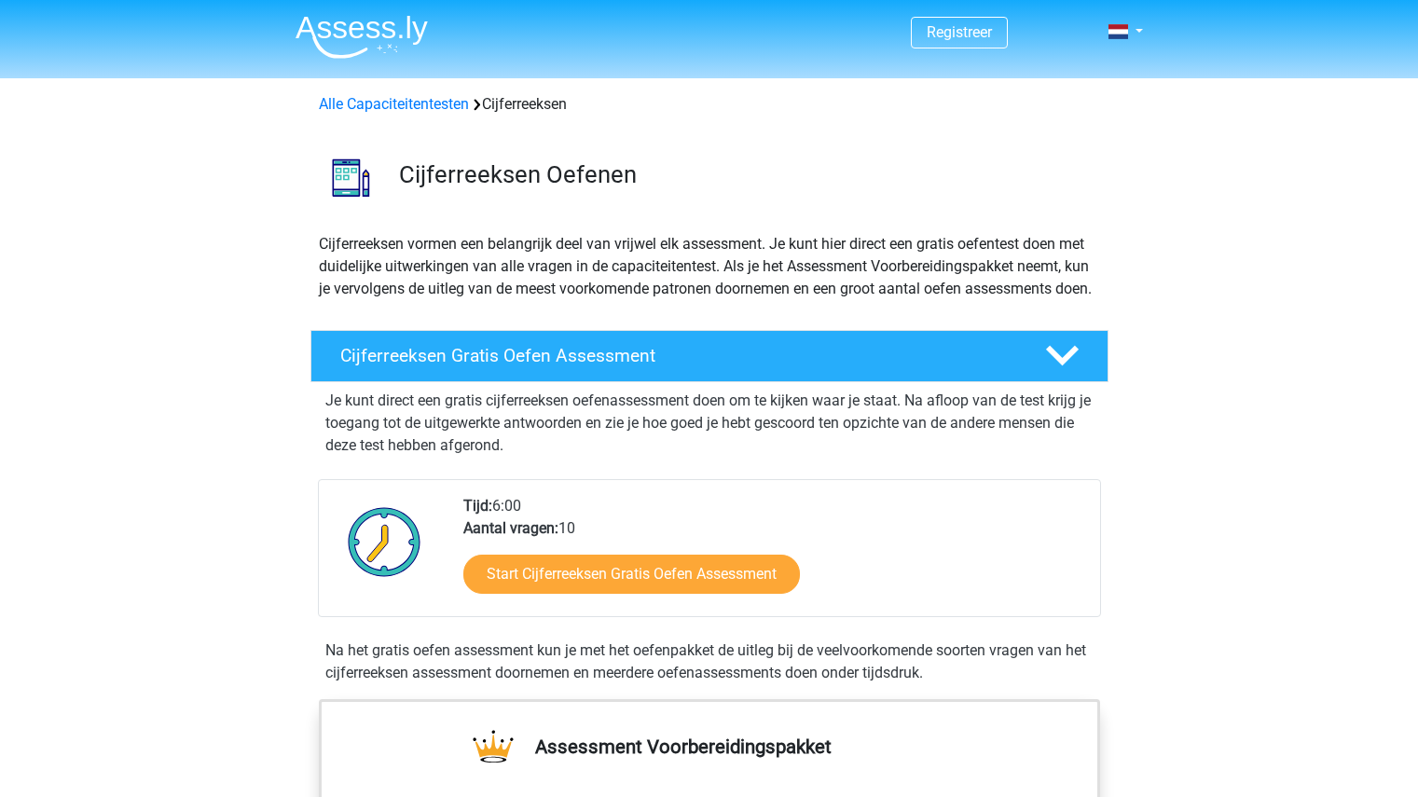 Image resolution: width=1418 pixels, height=797 pixels. Describe the element at coordinates (774, 556) in the screenshot. I see `div: 6:00 10` at that location.